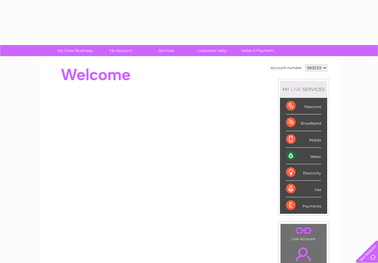 This screenshot has height=263, width=378. What do you see at coordinates (303, 106) in the screenshot?
I see `div: Telecoms` at bounding box center [303, 106].